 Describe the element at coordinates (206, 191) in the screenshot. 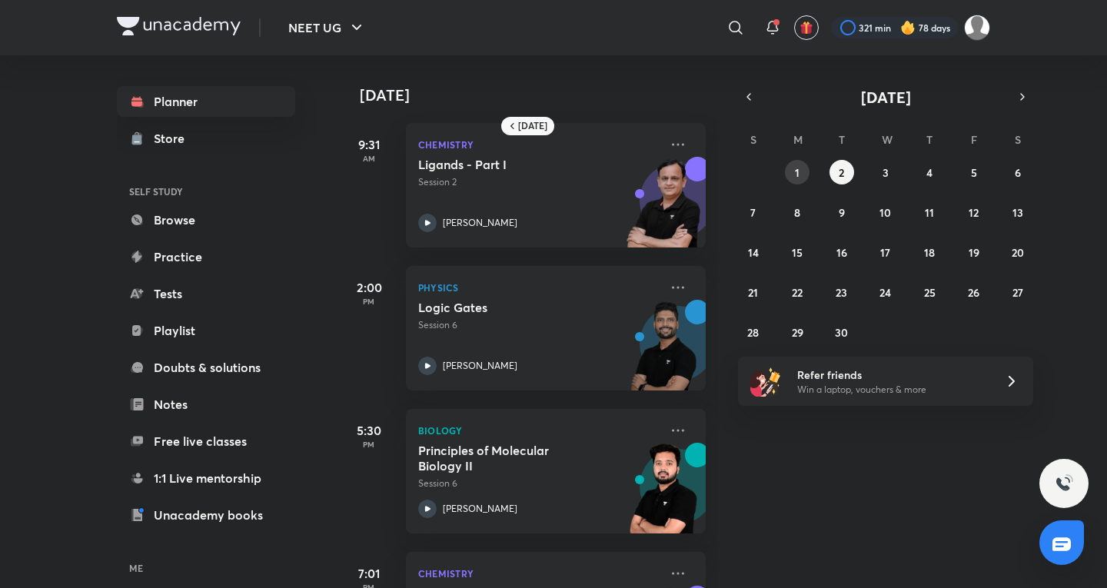

I see `h6: SELF STUDY` at that location.